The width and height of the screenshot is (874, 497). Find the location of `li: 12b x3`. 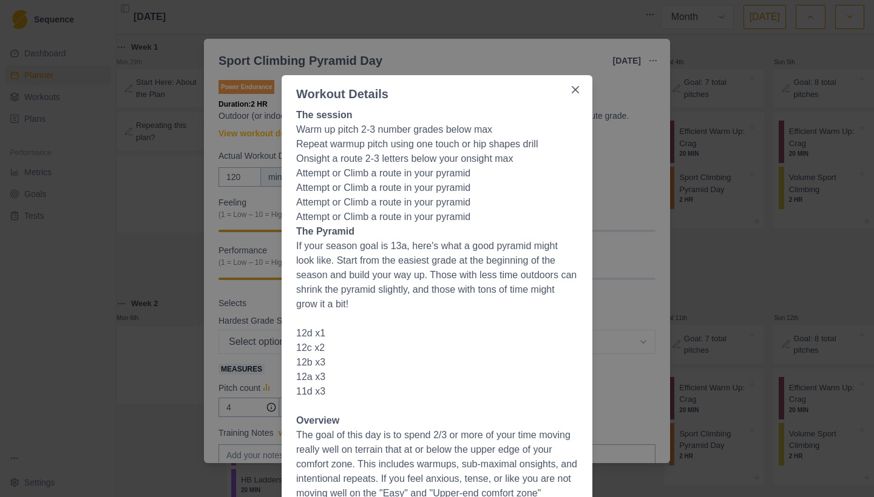

li: 12b x3 is located at coordinates (437, 363).